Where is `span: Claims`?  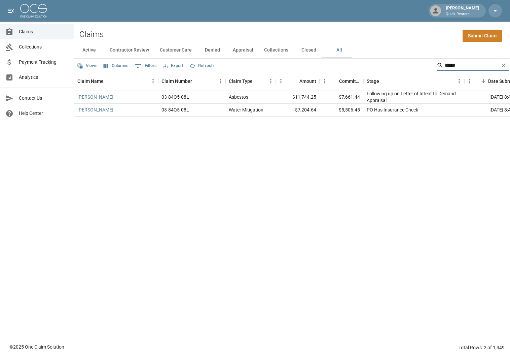
span: Claims is located at coordinates (43, 32).